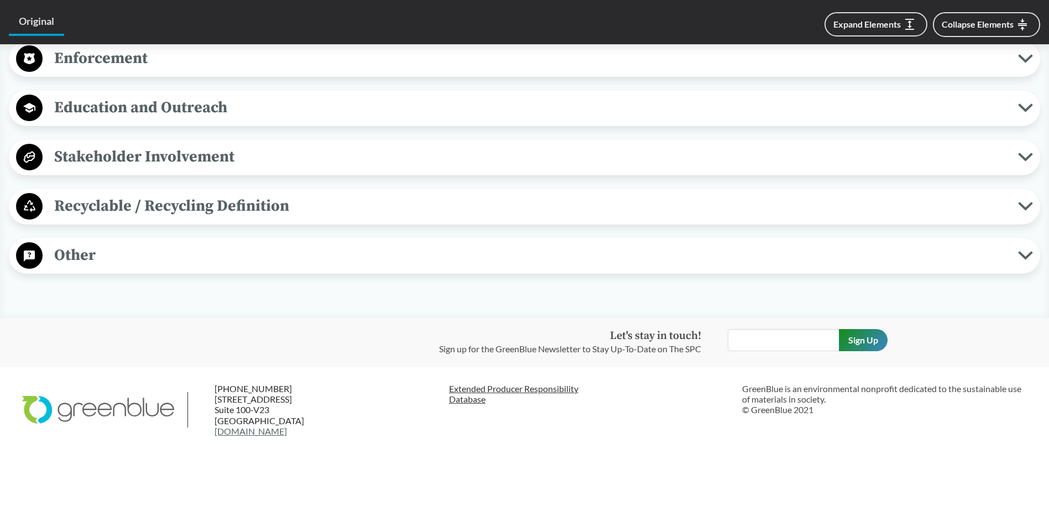 The height and width of the screenshot is (511, 1049). What do you see at coordinates (864, 340) in the screenshot?
I see `input: Sign Up` at bounding box center [864, 340].